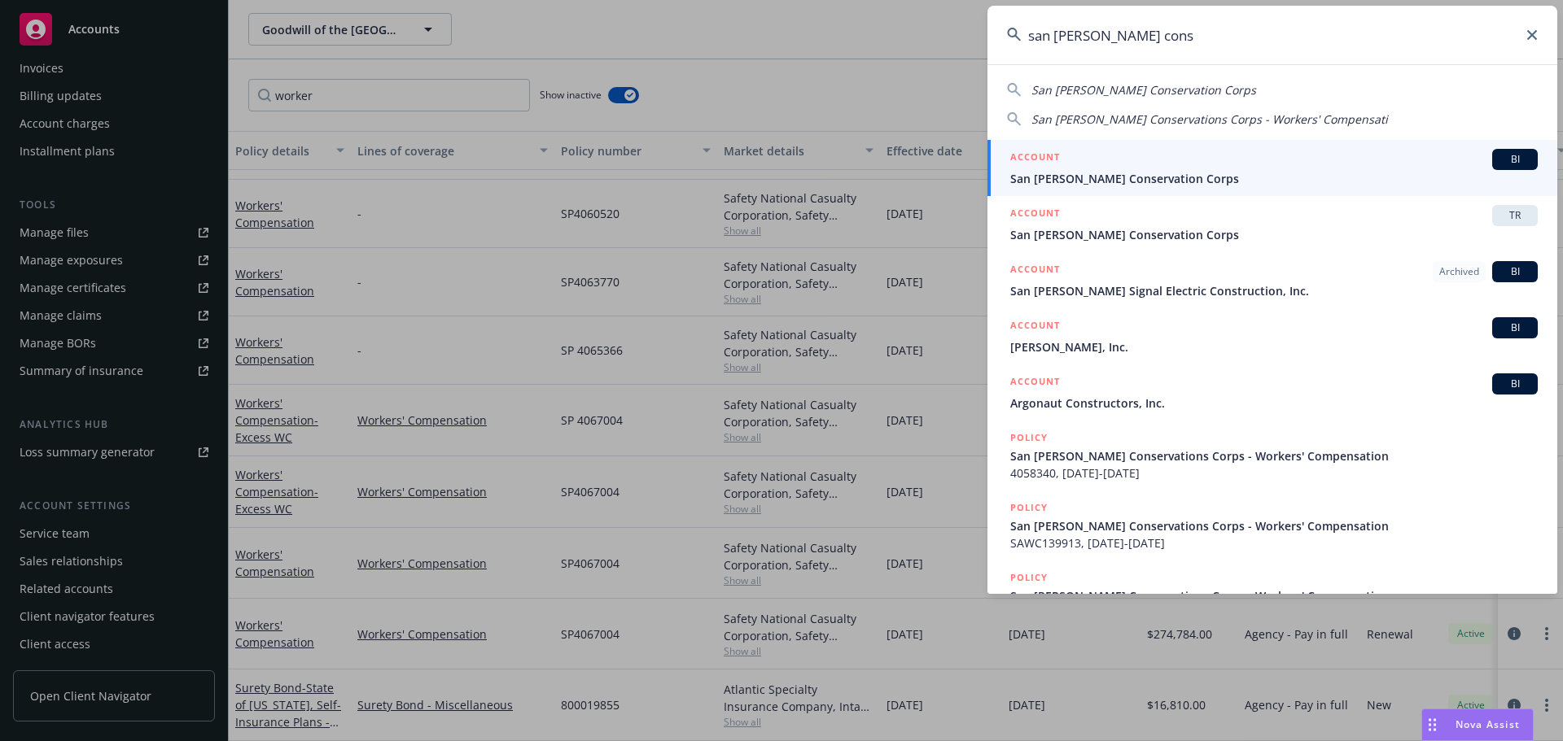  What do you see at coordinates (1458, 272) in the screenshot?
I see `span: Archived` at bounding box center [1458, 272].